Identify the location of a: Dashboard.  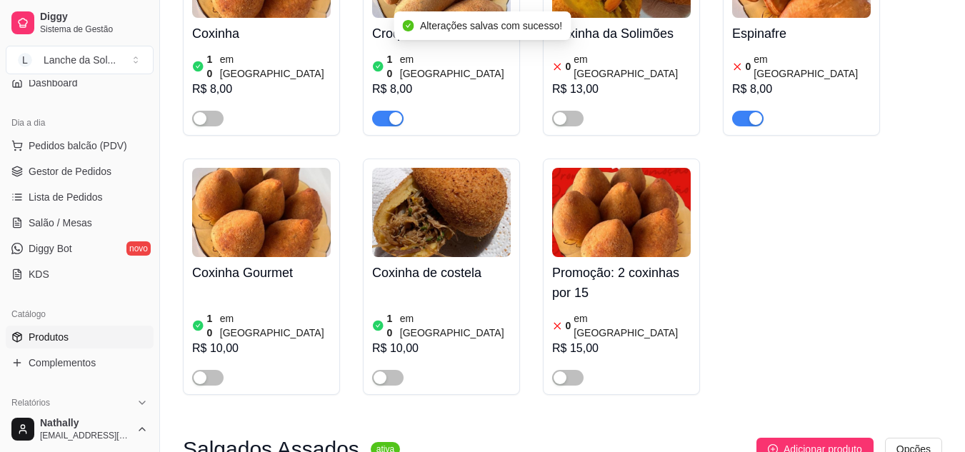
(79, 83).